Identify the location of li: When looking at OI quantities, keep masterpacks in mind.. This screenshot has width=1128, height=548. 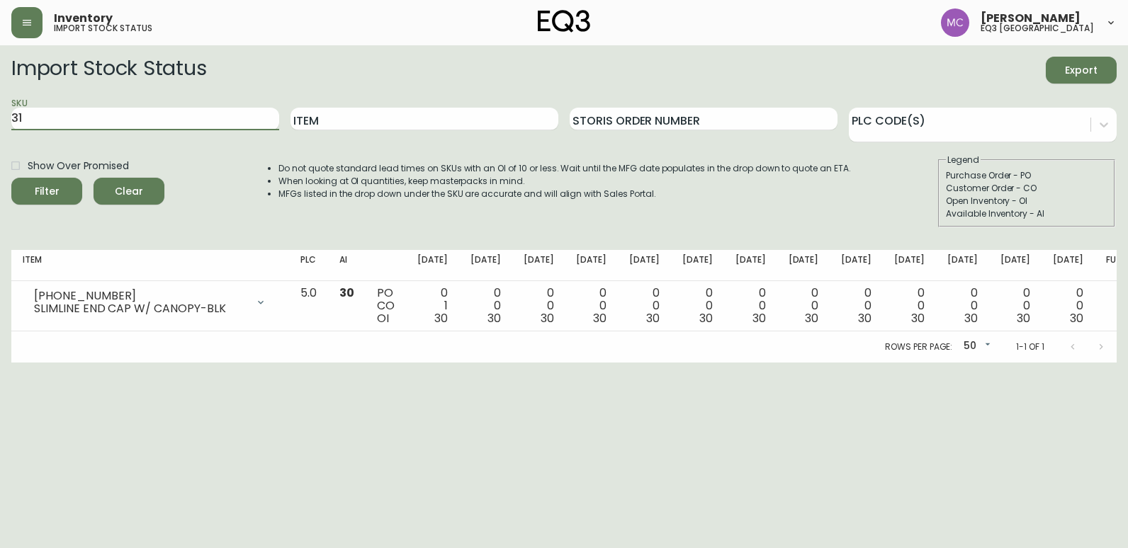
(564, 181).